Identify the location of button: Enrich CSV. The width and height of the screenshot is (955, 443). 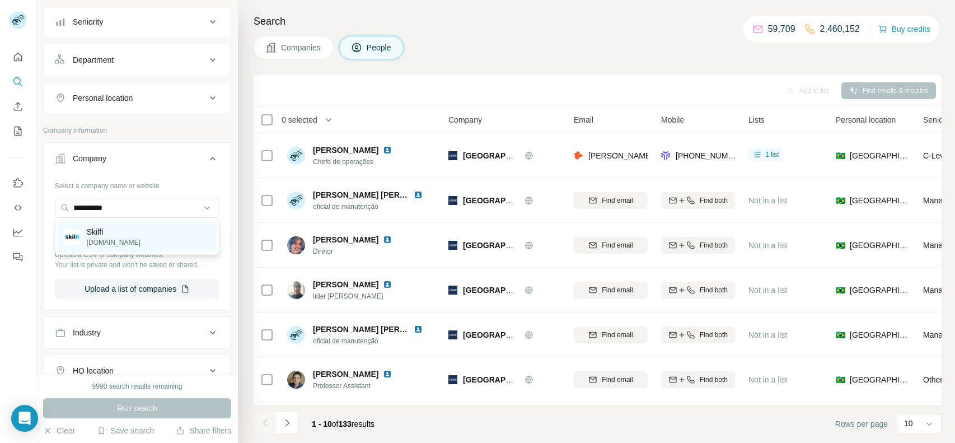
(18, 106).